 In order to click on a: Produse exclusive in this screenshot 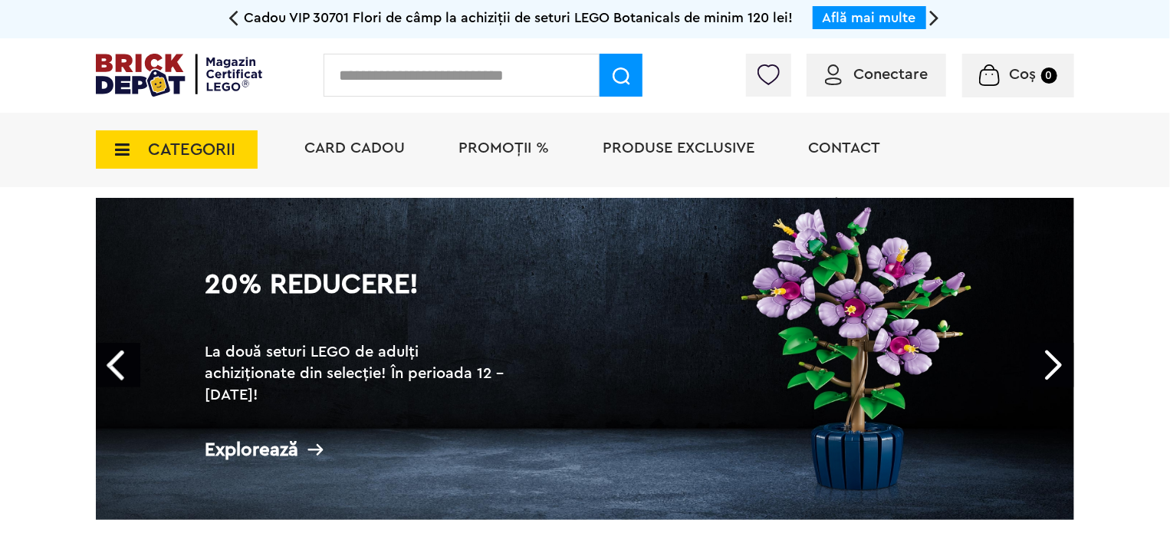, I will do `click(678, 148)`.